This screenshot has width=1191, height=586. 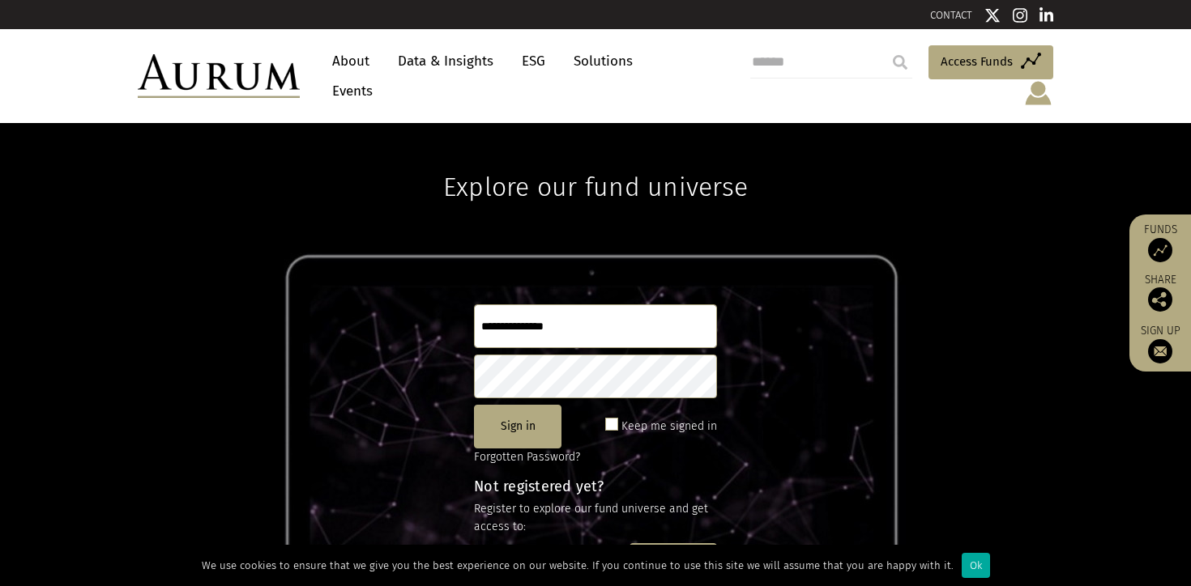 I want to click on img: account-icon.svg, so click(x=1038, y=93).